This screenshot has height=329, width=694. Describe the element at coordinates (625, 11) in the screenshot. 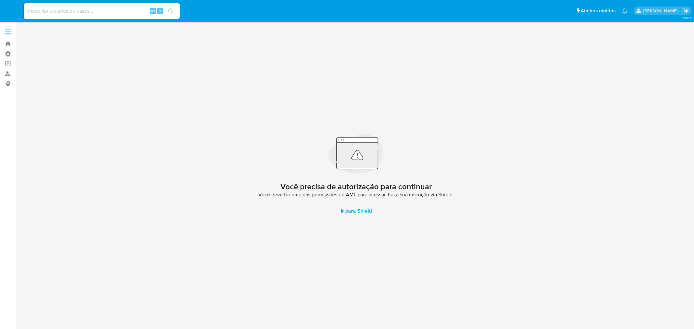

I see `a: Notificações` at that location.